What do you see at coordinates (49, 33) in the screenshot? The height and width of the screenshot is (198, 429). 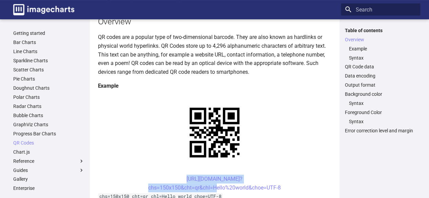 I see `a: Getting started` at bounding box center [49, 33].